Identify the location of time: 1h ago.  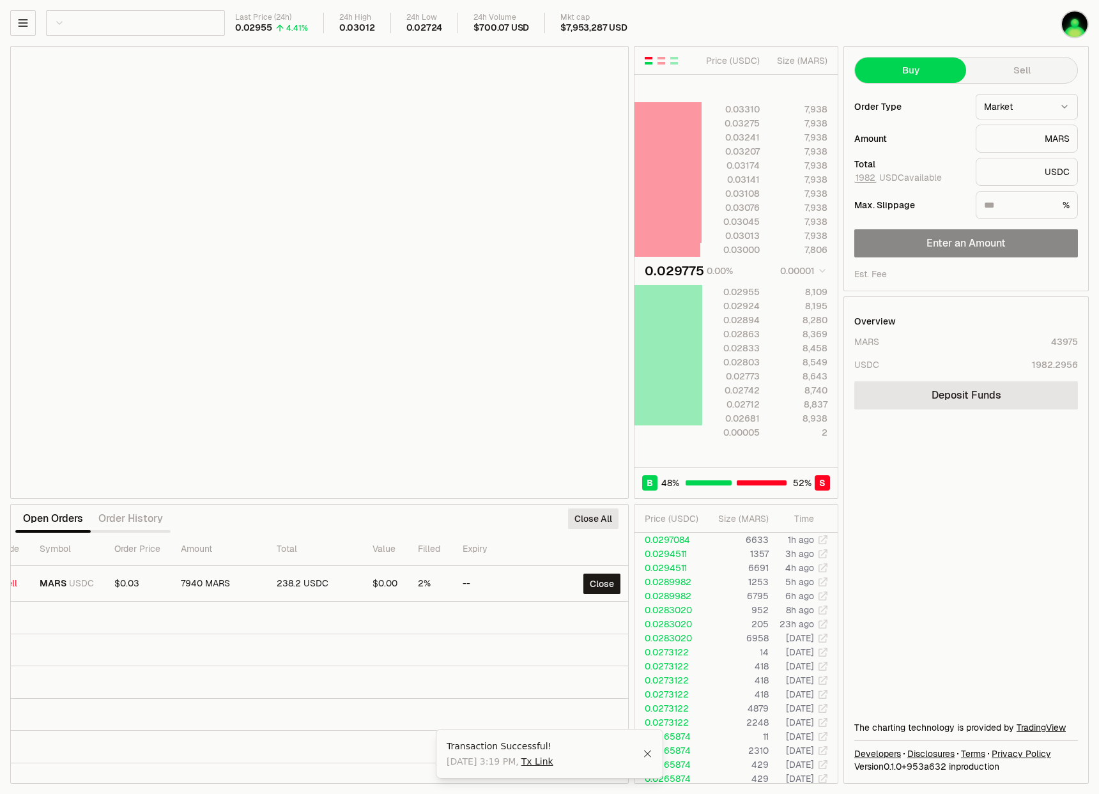
(801, 540).